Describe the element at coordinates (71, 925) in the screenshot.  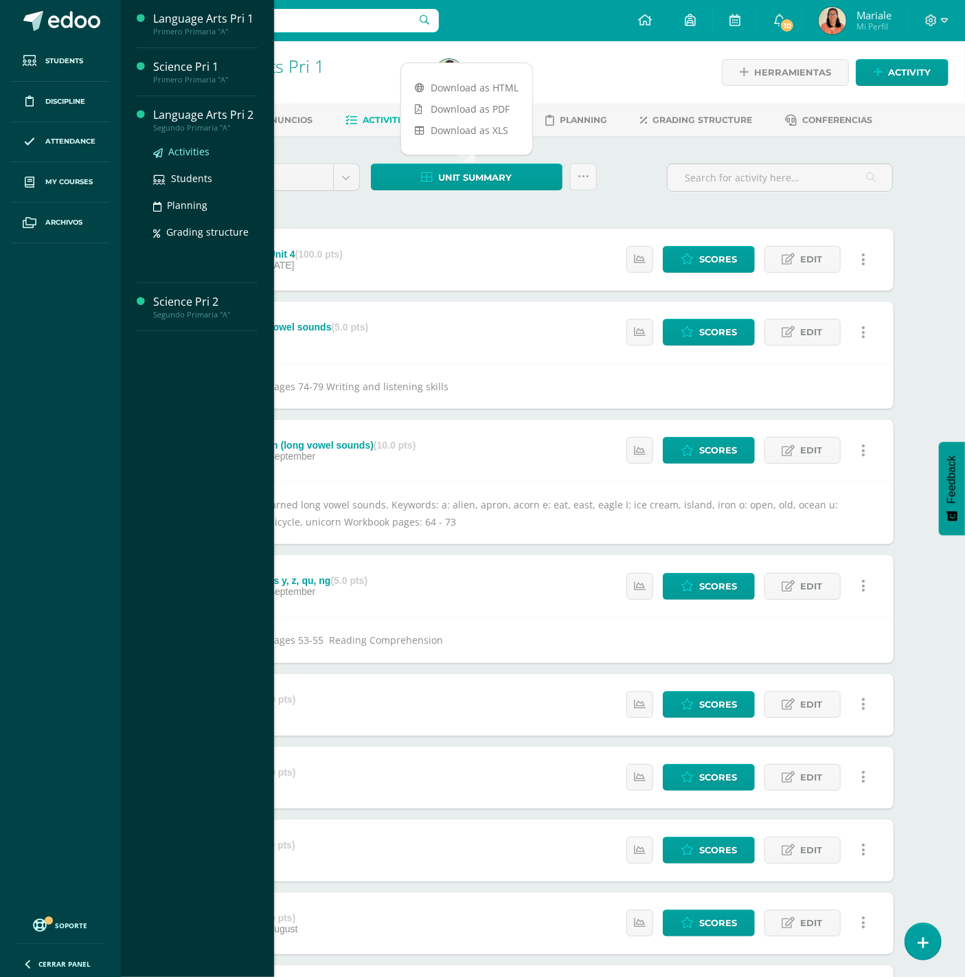
I see `span: Soporte` at that location.